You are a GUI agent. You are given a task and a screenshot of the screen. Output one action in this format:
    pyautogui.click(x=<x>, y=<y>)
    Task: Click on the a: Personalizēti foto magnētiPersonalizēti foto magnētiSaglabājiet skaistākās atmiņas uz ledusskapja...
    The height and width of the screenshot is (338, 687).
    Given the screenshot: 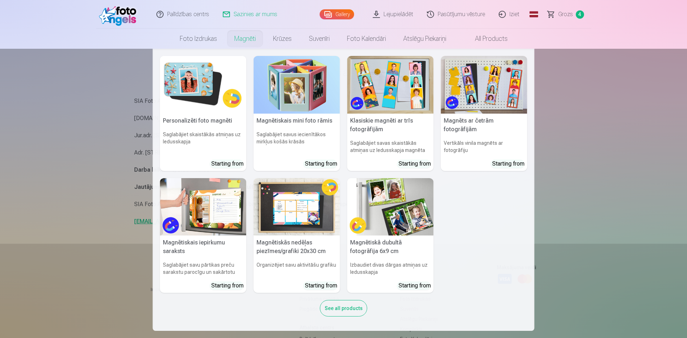 What is the action you would take?
    pyautogui.click(x=203, y=113)
    